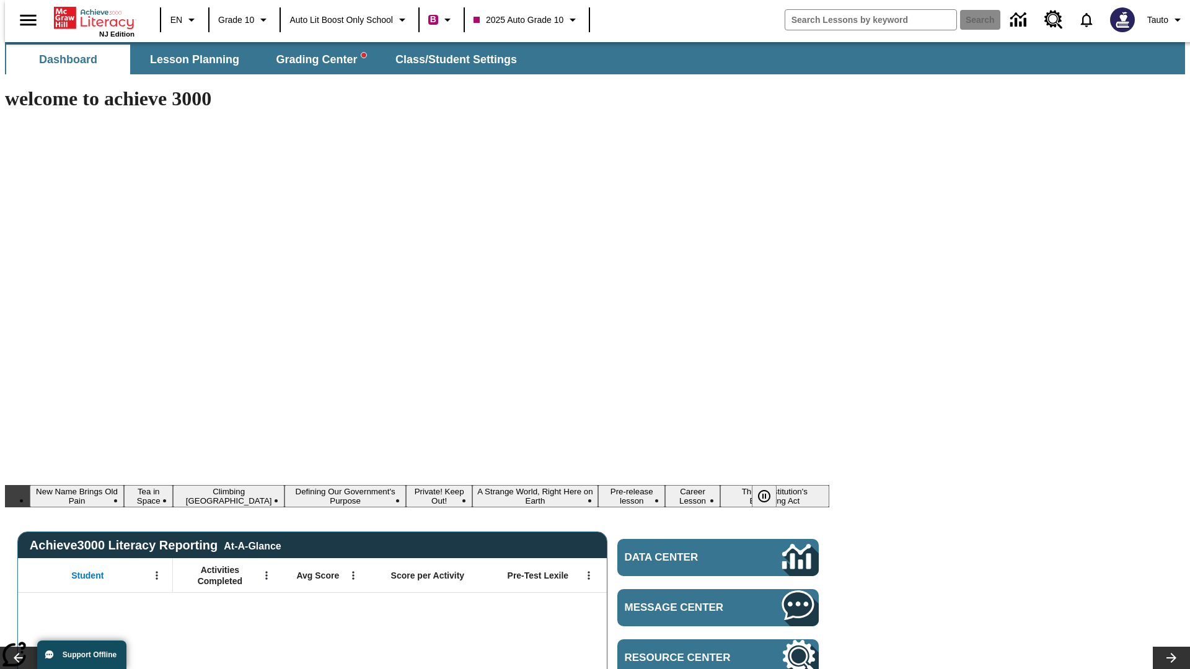  I want to click on button: Slide 9 The Constitution's Balancing Act, so click(774, 496).